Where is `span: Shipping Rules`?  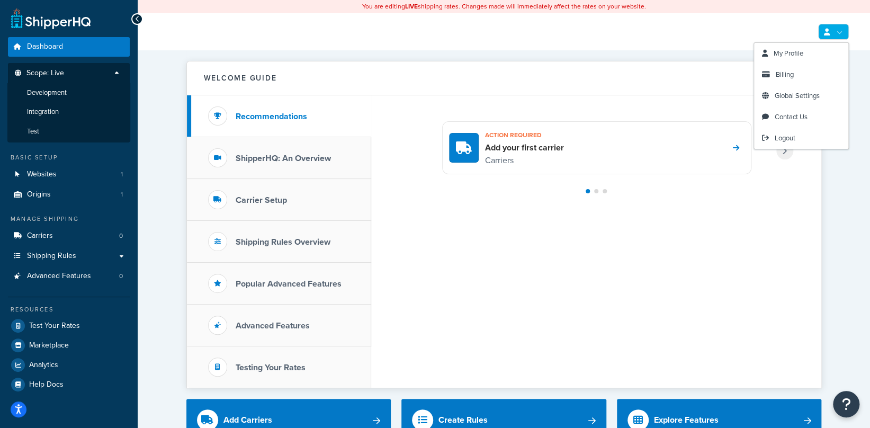
span: Shipping Rules is located at coordinates (51, 256).